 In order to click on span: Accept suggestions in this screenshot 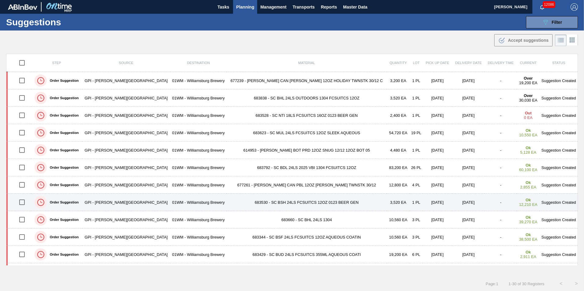, I will do `click(528, 40)`.